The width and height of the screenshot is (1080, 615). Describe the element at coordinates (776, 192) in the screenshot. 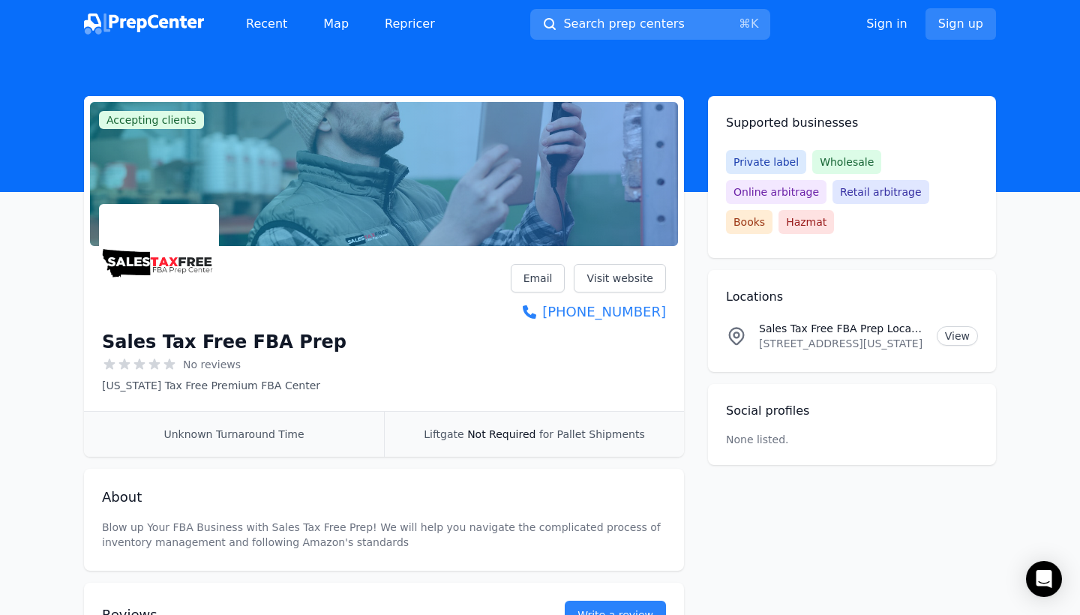

I see `span: Online arbitrage` at that location.